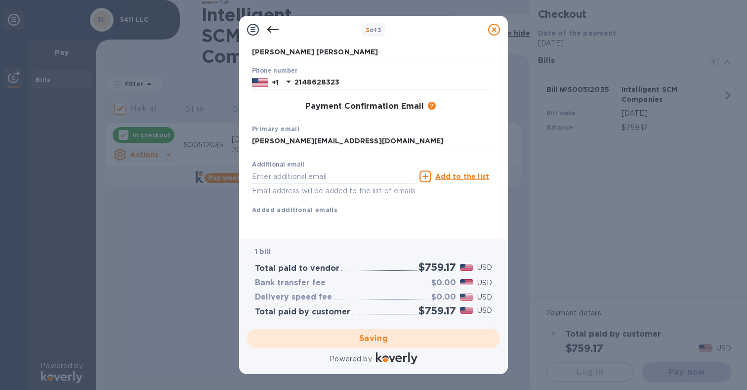  I want to click on p: Email address will be added to the list of emails, so click(334, 191).